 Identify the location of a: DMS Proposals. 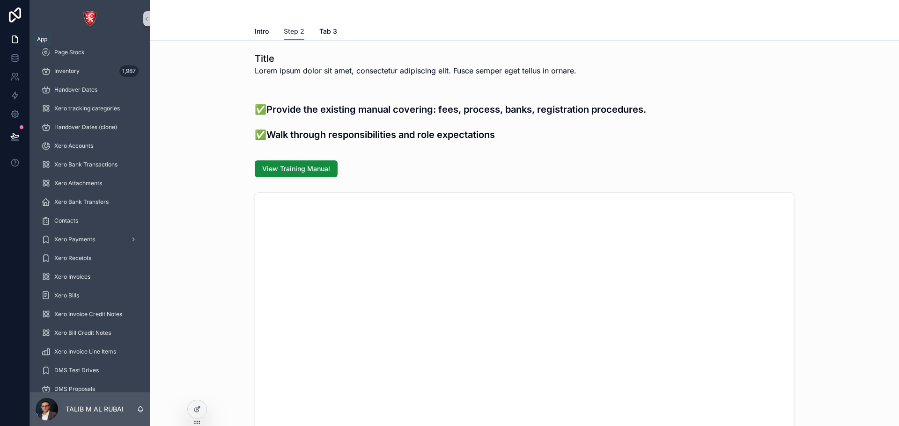
(90, 389).